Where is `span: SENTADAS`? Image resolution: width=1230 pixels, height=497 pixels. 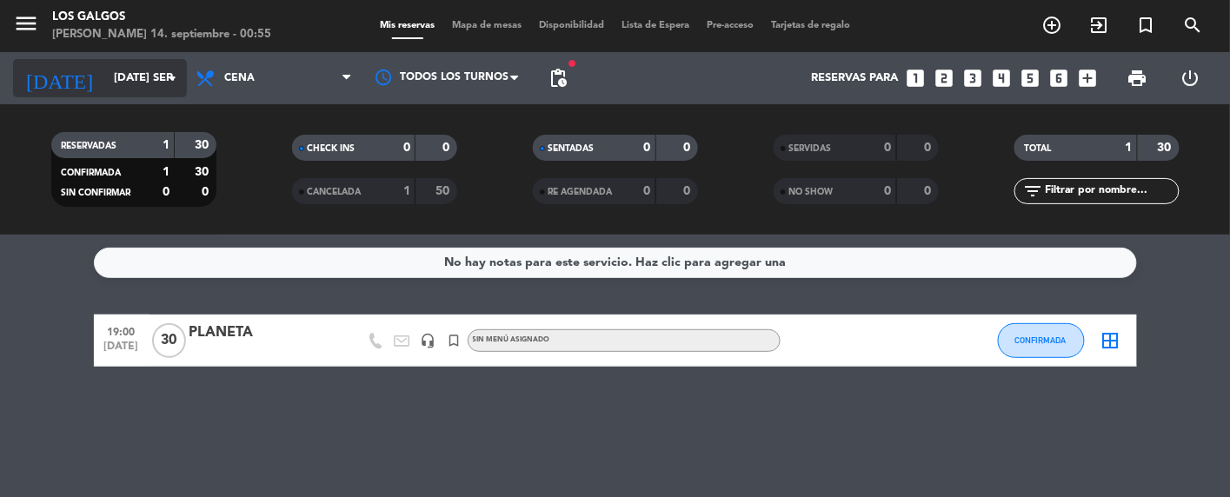
span: SENTADAS is located at coordinates (571, 149).